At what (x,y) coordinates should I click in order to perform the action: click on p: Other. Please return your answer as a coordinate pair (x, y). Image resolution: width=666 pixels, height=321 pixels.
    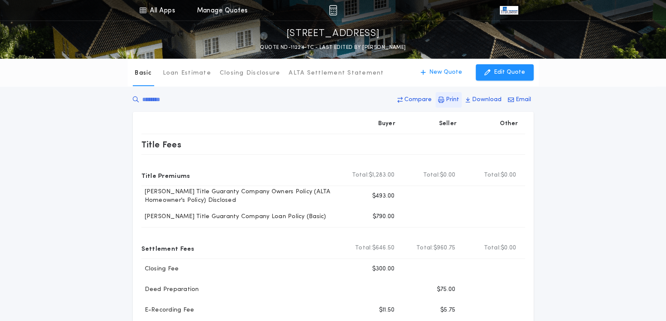
    Looking at the image, I should click on (509, 124).